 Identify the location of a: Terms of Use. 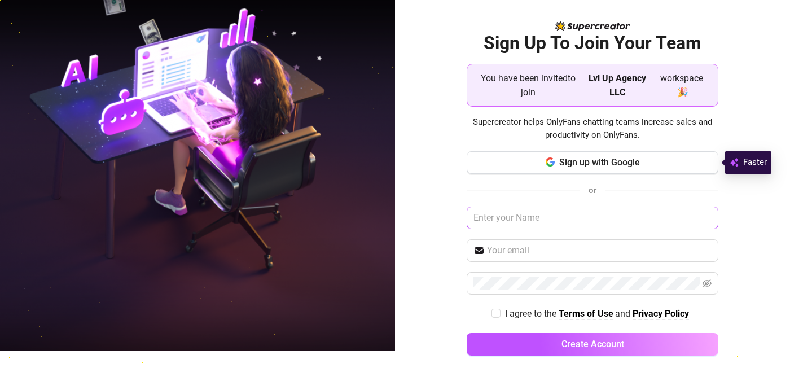
(586, 314).